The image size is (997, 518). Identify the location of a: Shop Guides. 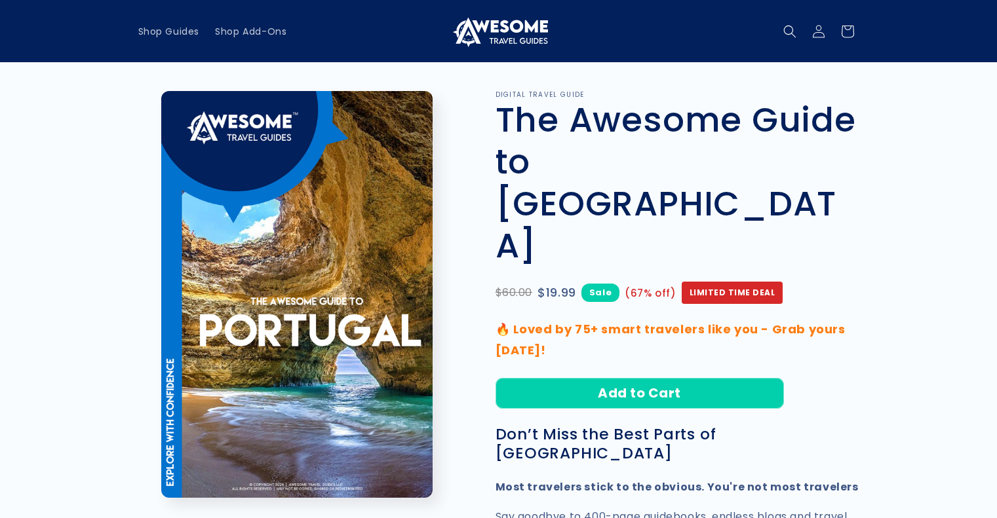
(169, 31).